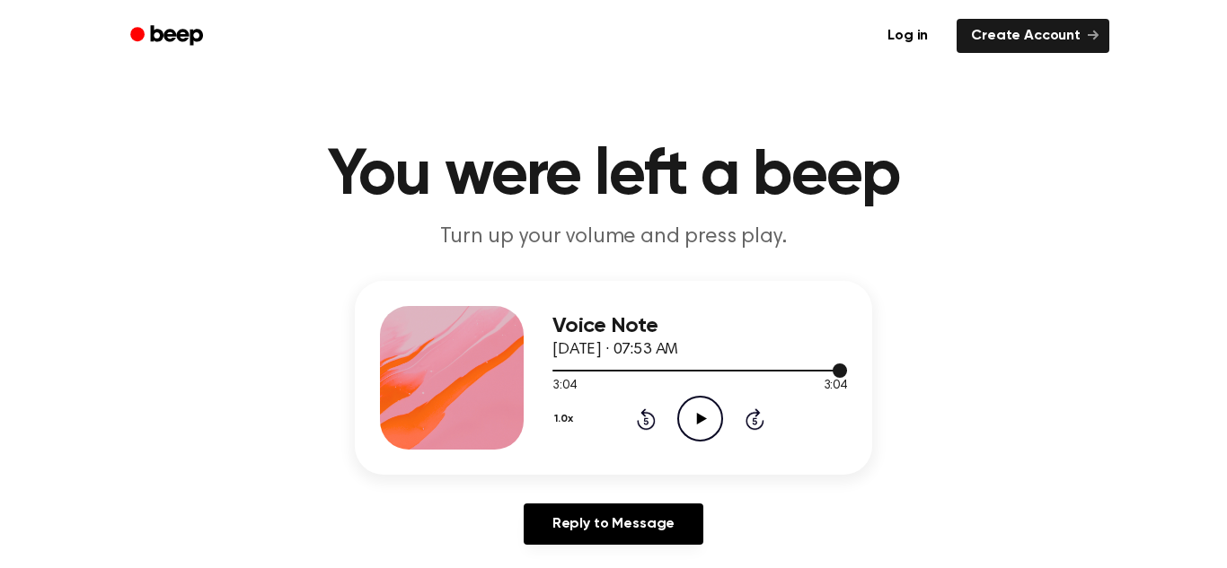 Image resolution: width=1227 pixels, height=568 pixels. Describe the element at coordinates (1033, 36) in the screenshot. I see `a: Create Account` at that location.